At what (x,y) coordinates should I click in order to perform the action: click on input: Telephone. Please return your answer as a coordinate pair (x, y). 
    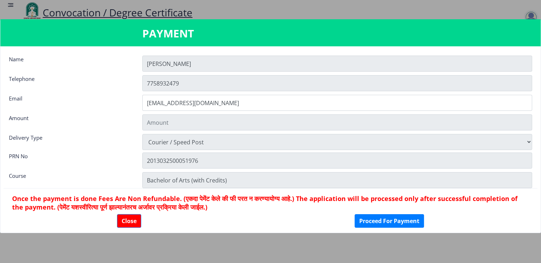
    Looking at the image, I should click on (337, 83).